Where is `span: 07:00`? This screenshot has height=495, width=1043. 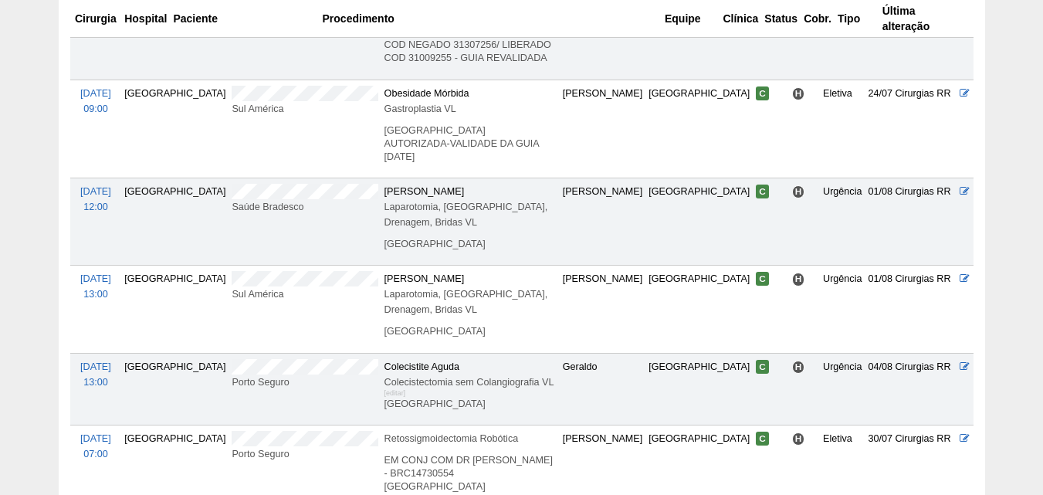
span: 07:00 is located at coordinates (96, 454).